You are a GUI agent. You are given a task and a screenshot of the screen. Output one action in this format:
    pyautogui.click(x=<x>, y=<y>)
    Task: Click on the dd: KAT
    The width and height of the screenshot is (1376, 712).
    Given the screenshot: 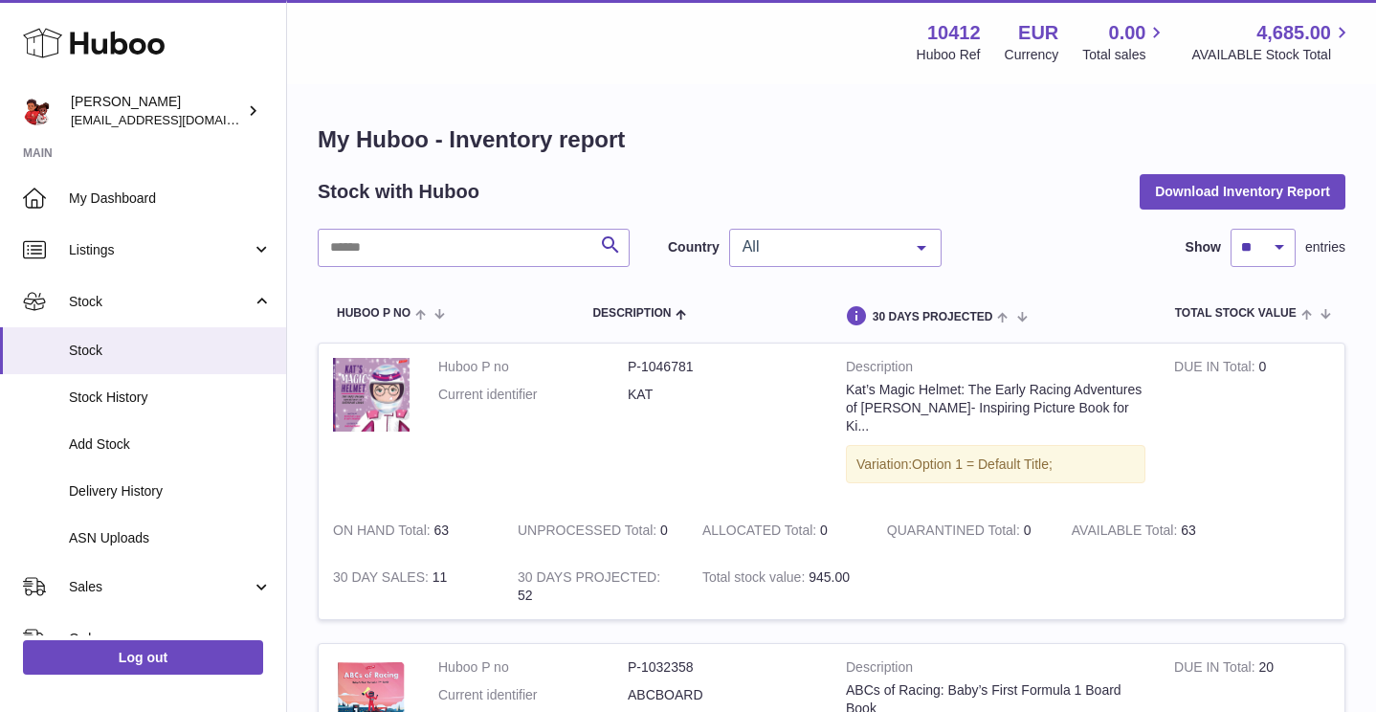 What is the action you would take?
    pyautogui.click(x=722, y=394)
    